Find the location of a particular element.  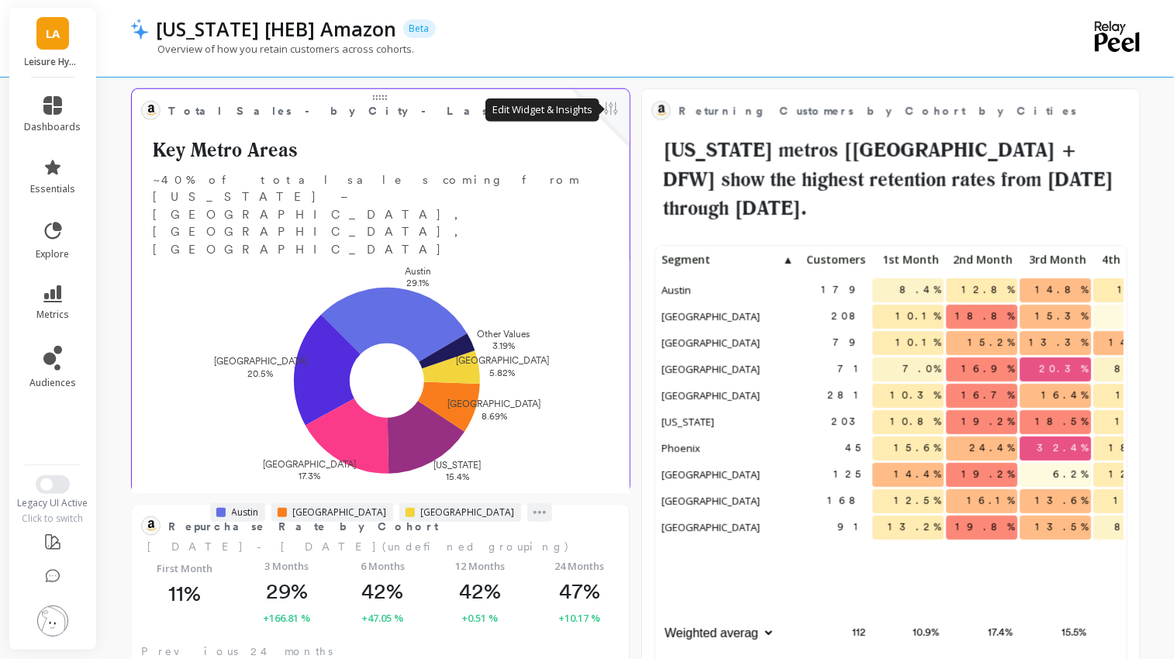

p: 2nd Month is located at coordinates (982, 260).